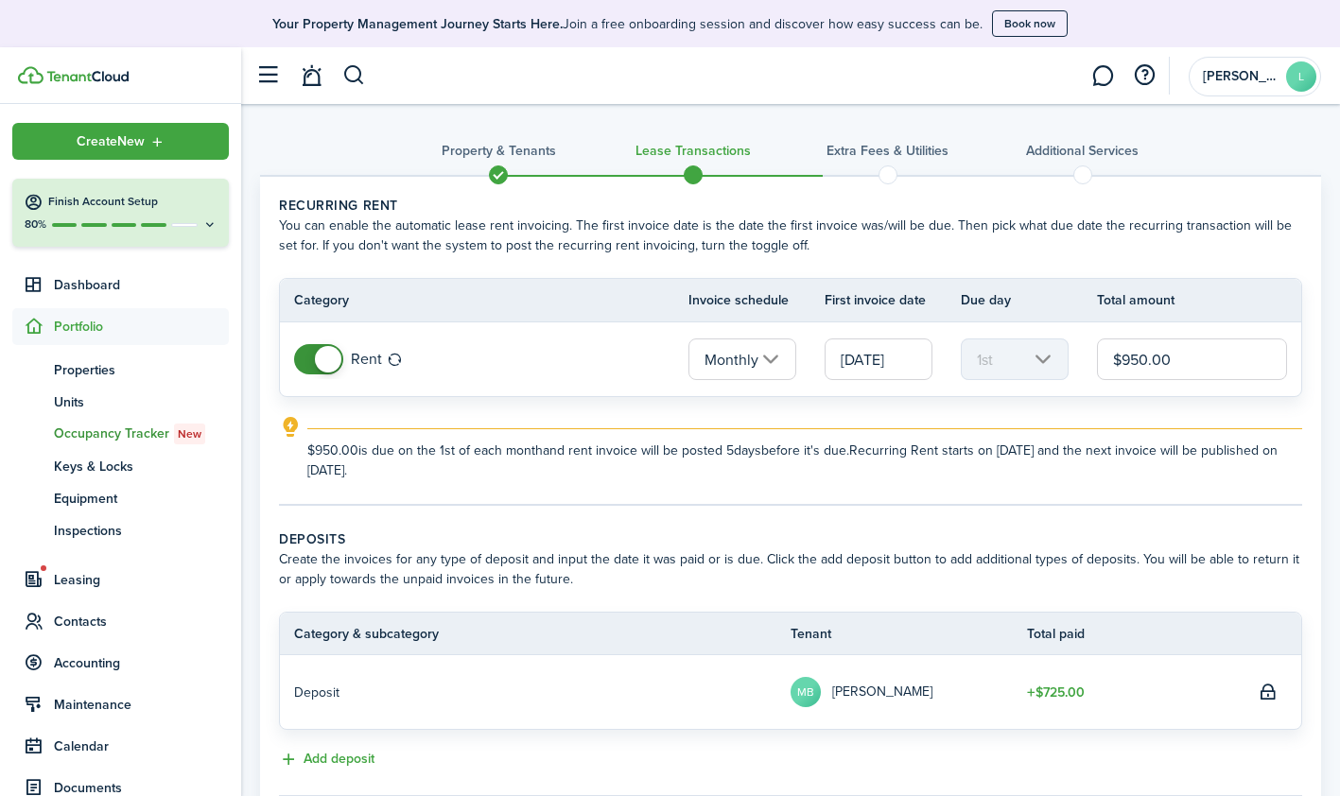 This screenshot has height=796, width=1340. Describe the element at coordinates (120, 402) in the screenshot. I see `a: Units` at that location.